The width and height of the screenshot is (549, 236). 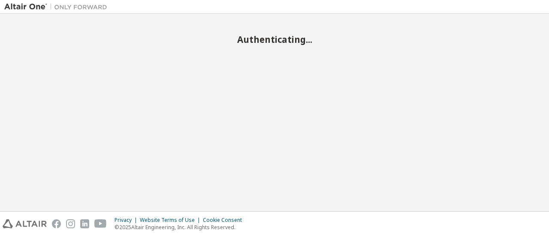 What do you see at coordinates (171, 220) in the screenshot?
I see `div: Website Terms of Use` at bounding box center [171, 220].